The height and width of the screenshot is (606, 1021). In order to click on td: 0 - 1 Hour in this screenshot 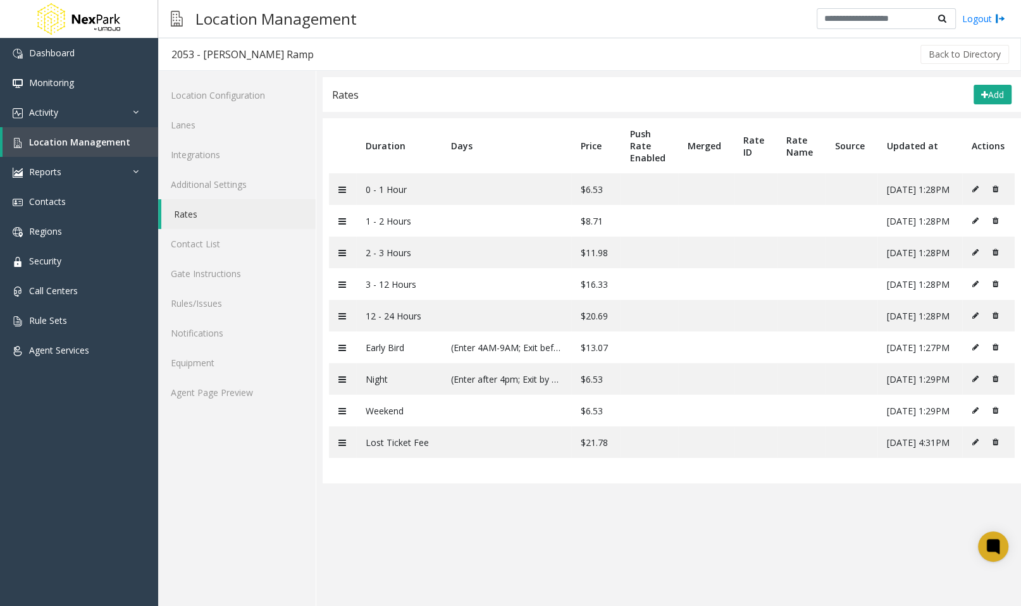, I will do `click(399, 189)`.